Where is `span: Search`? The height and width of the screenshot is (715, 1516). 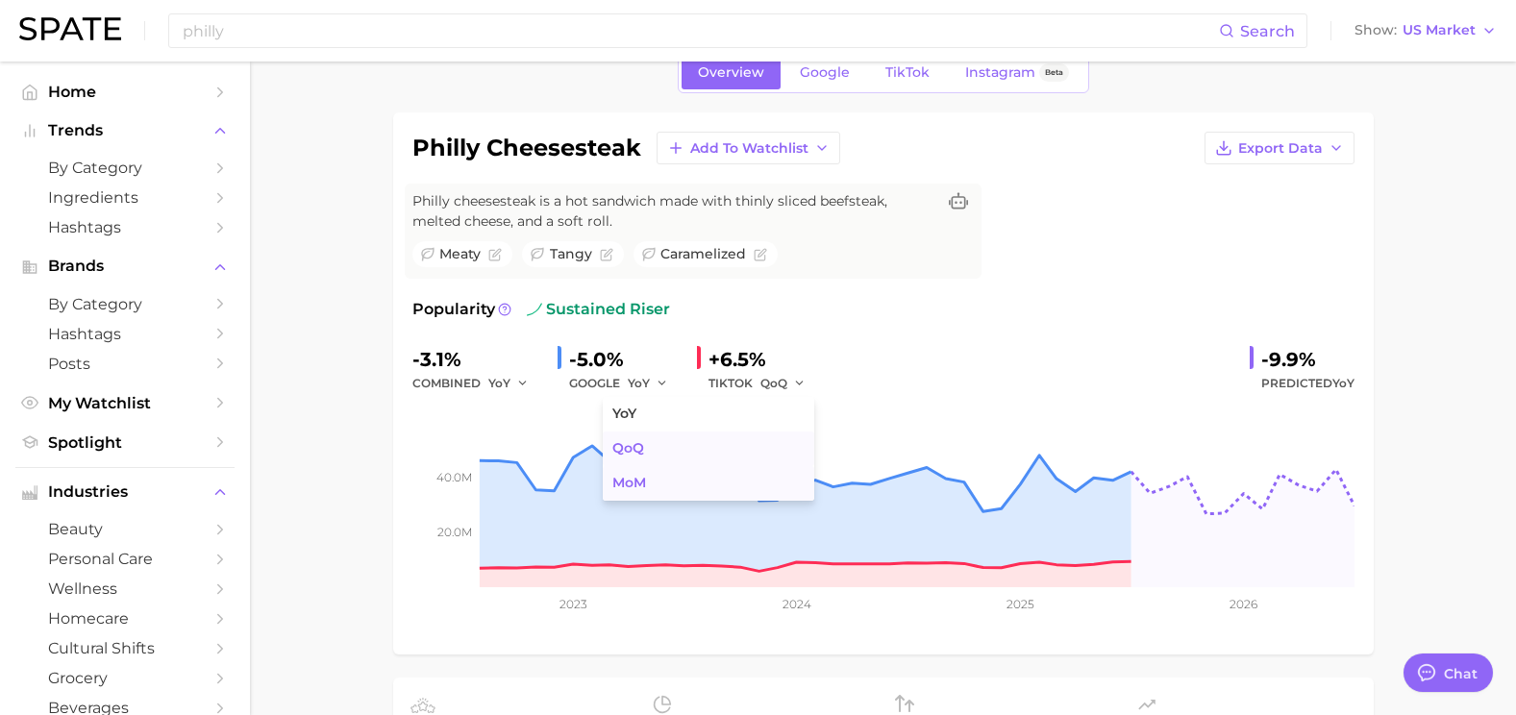 span: Search is located at coordinates (1267, 31).